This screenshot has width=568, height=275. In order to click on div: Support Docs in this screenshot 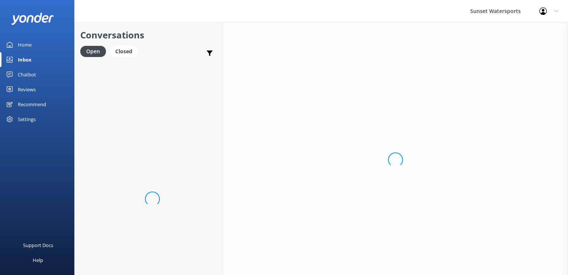, I will do `click(38, 245)`.